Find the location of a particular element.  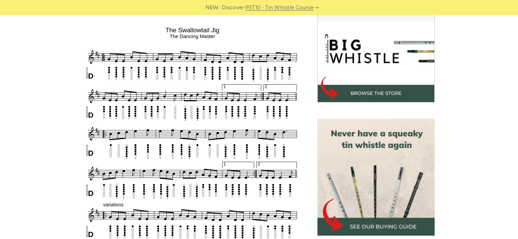

span: Discover is located at coordinates (233, 7).